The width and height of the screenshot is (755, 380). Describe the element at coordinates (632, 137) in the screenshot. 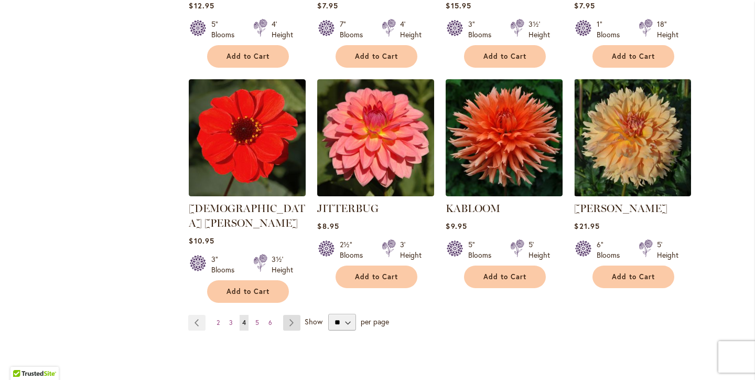

I see `img: KARMEL KORN` at that location.